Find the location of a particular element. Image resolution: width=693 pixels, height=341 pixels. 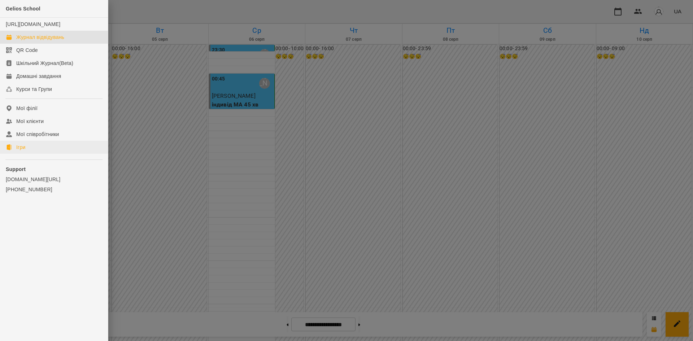

div: Мої клієнти is located at coordinates (30, 121).